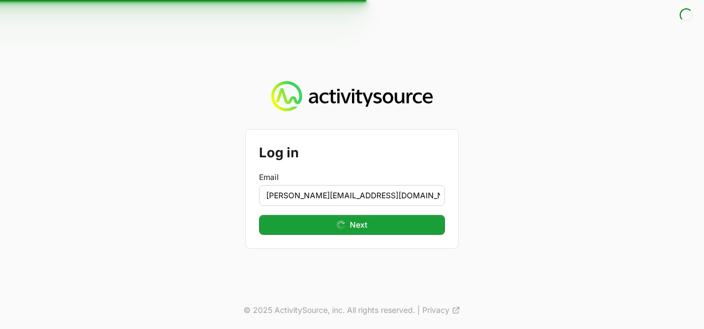  I want to click on h2: Log in, so click(352, 153).